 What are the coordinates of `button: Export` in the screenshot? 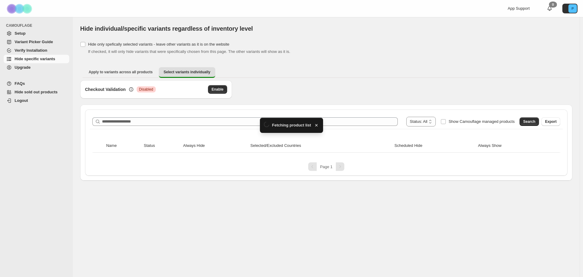 It's located at (551, 121).